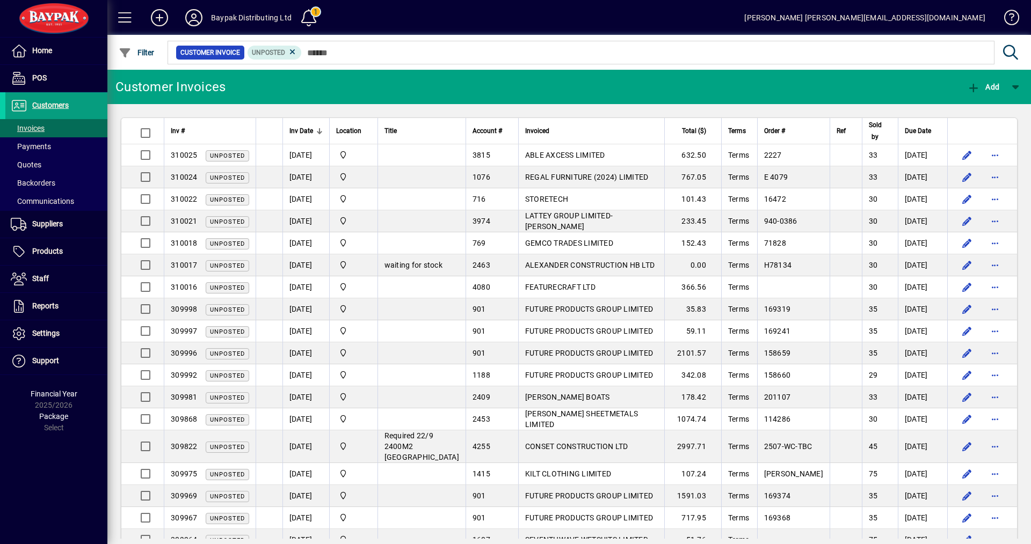 The height and width of the screenshot is (544, 1031). What do you see at coordinates (46, 361) in the screenshot?
I see `span: Support` at bounding box center [46, 361].